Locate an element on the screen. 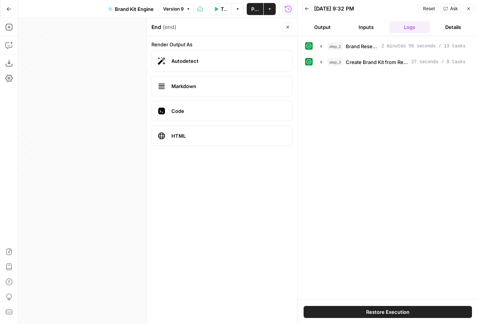 The height and width of the screenshot is (324, 478). span: step_2 is located at coordinates (335, 46).